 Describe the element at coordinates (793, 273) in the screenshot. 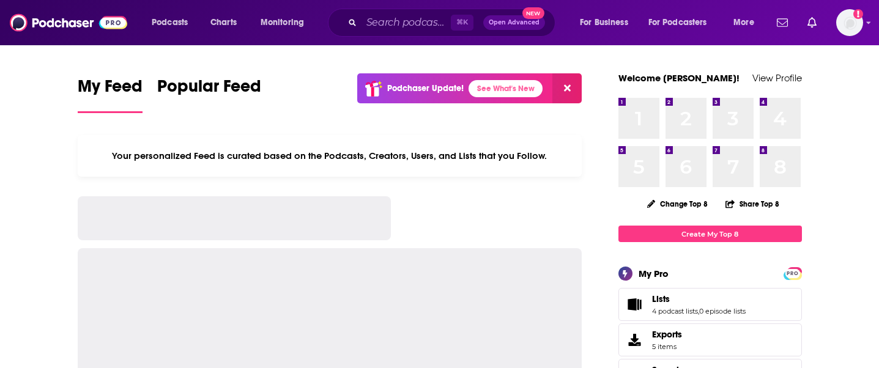

I see `a: PRO` at that location.